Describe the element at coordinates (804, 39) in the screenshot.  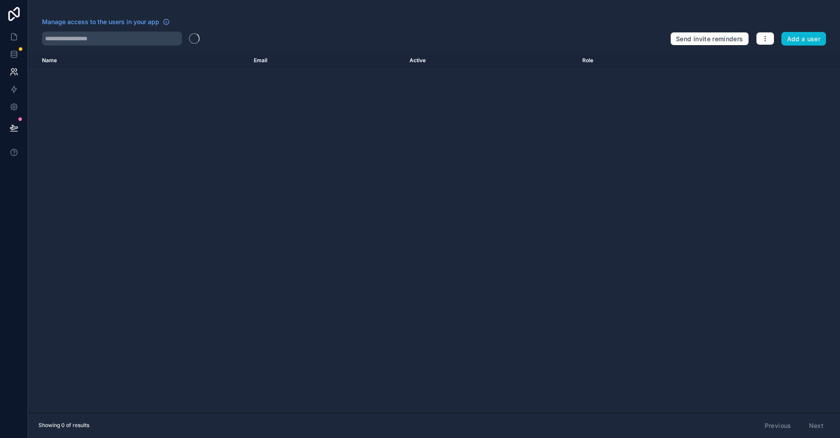
I see `button: Add a user` at that location.